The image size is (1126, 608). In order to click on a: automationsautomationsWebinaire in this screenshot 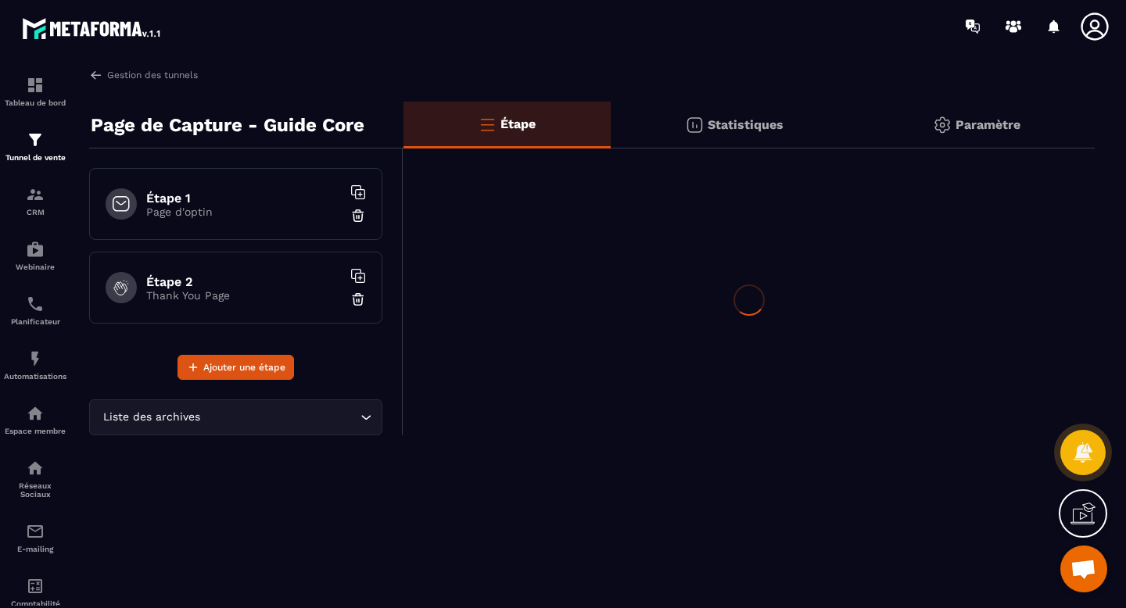, I will do `click(35, 256)`.